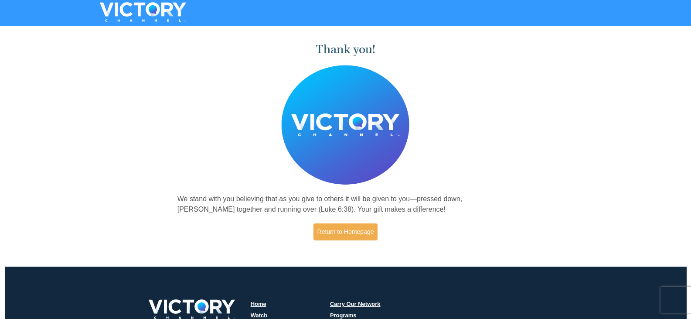 The height and width of the screenshot is (319, 691). Describe the element at coordinates (355, 303) in the screenshot. I see `a: Carry Our Network` at that location.